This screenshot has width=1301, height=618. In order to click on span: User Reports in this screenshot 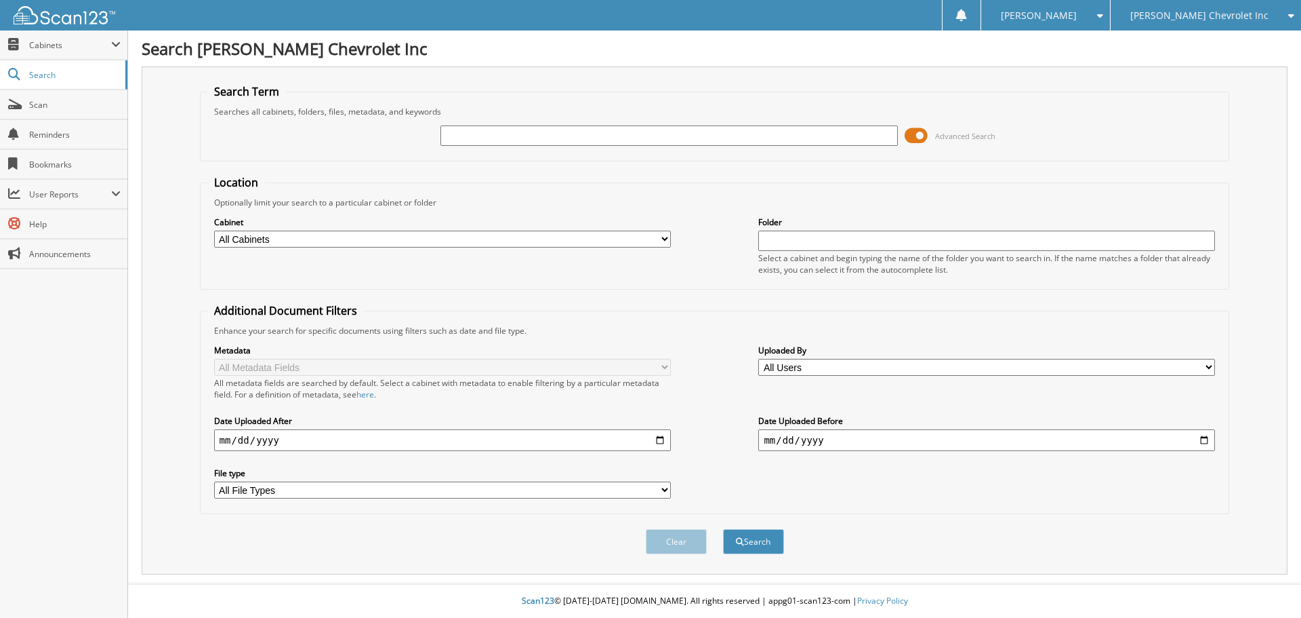, I will do `click(70, 194)`.